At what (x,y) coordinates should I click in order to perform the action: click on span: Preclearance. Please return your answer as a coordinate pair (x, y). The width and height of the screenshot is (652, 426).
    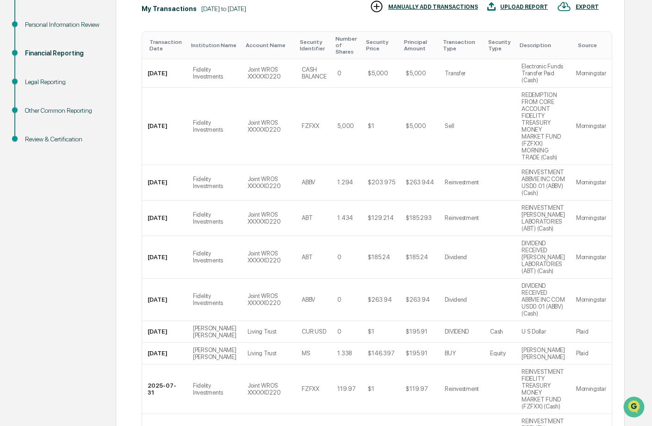
    Looking at the image, I should click on (39, 121).